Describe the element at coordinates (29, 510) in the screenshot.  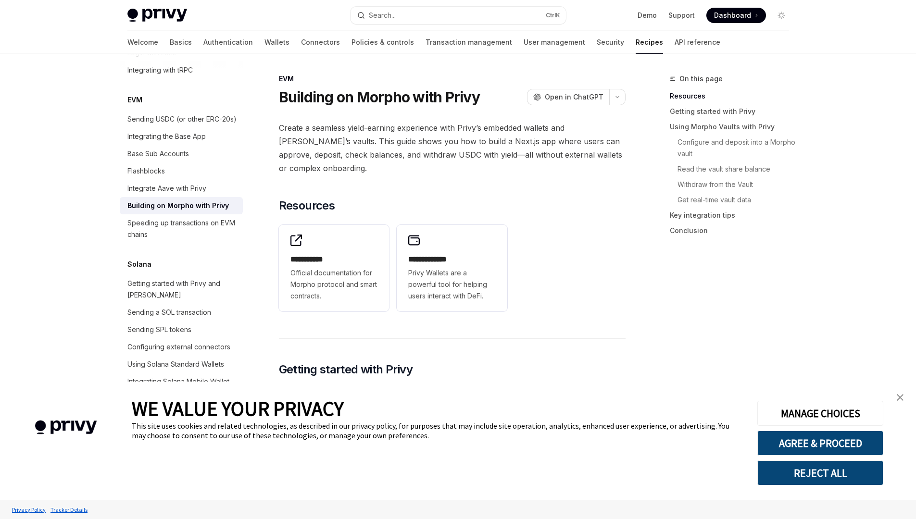
I see `a: Privacy Policy` at that location.